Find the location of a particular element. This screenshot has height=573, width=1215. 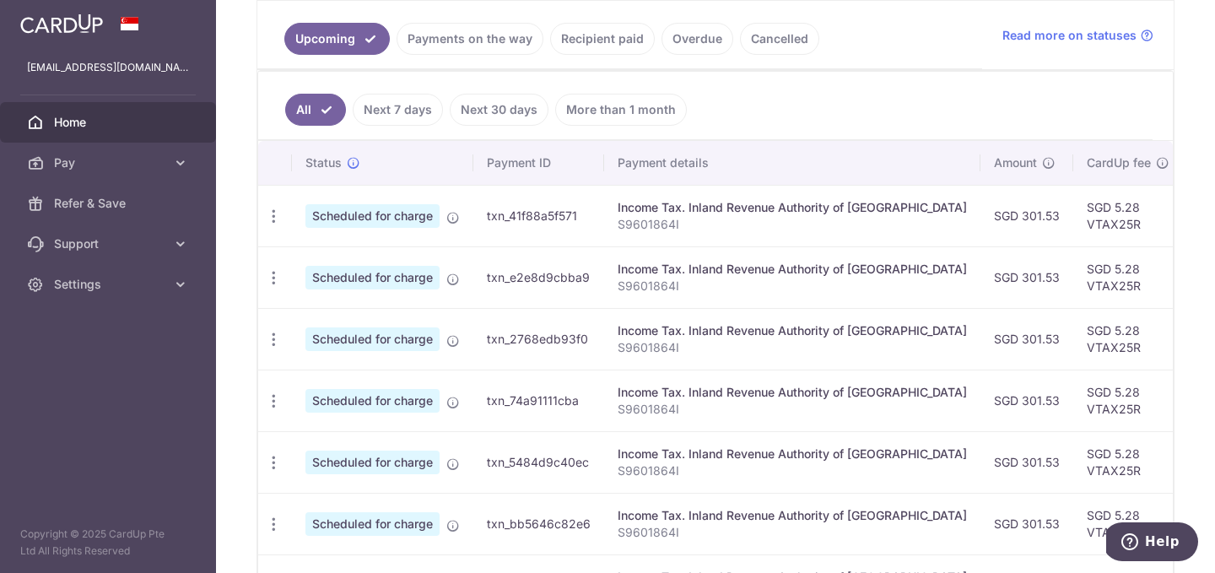

th: Payment details is located at coordinates (792, 163).